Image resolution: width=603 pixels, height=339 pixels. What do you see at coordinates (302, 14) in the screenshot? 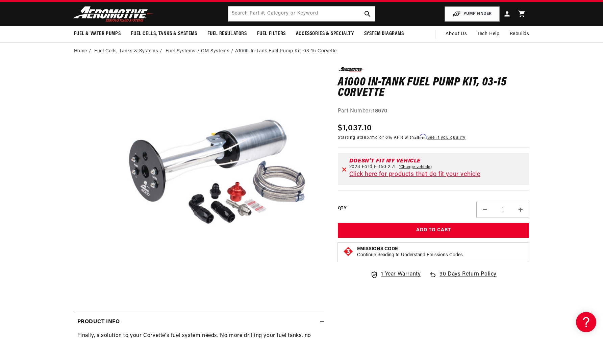
I see `input: Search by Part Number, Category or Keyword` at bounding box center [302, 14].